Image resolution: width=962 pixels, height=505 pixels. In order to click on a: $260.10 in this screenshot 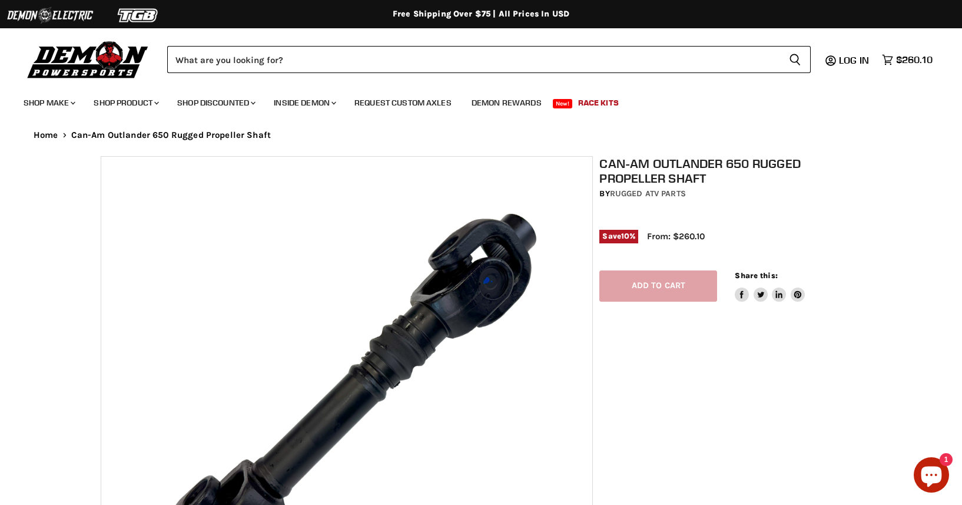, I will do `click(907, 59)`.